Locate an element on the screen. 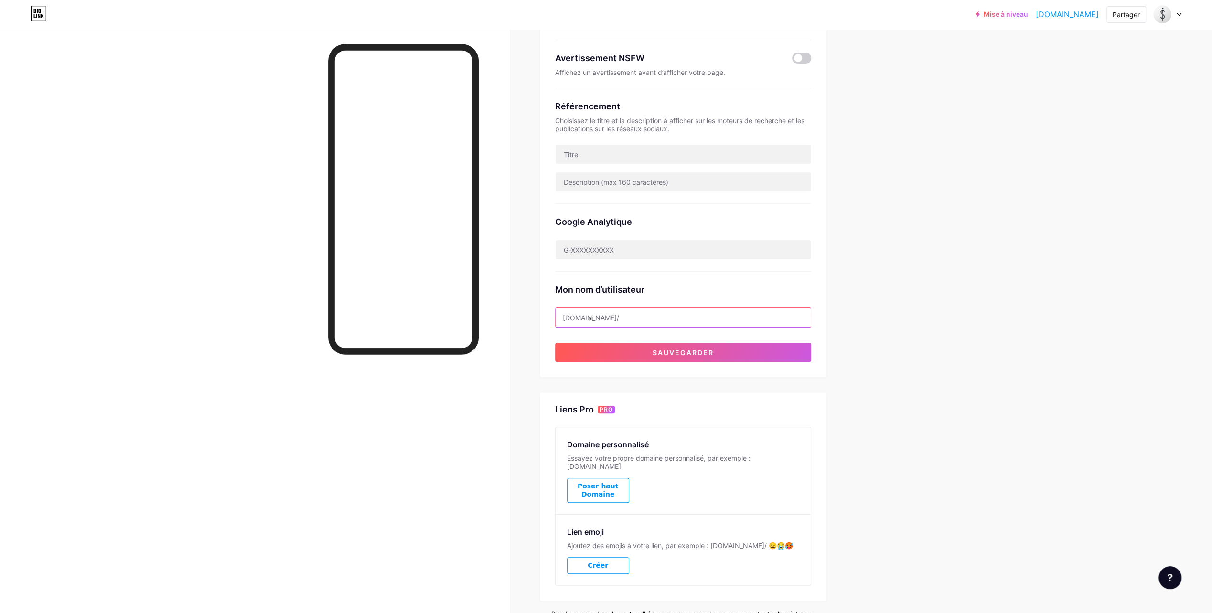  span: Poser haut Domaine is located at coordinates (598, 491).